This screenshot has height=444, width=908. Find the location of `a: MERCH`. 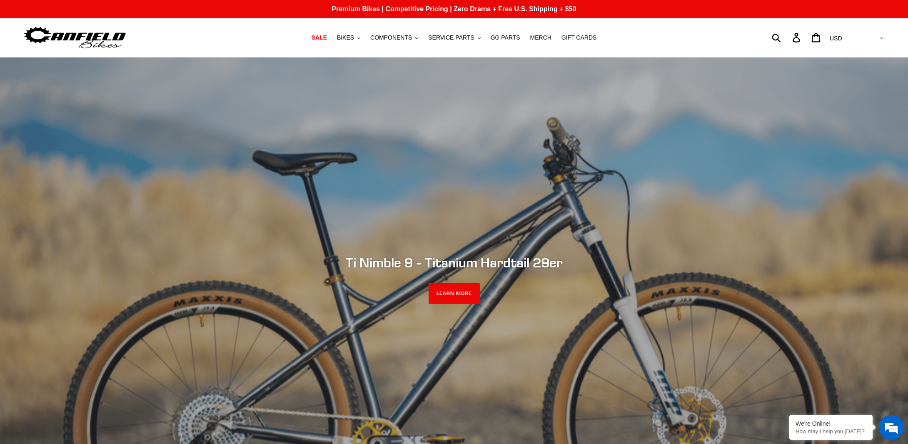

a: MERCH is located at coordinates (540, 37).